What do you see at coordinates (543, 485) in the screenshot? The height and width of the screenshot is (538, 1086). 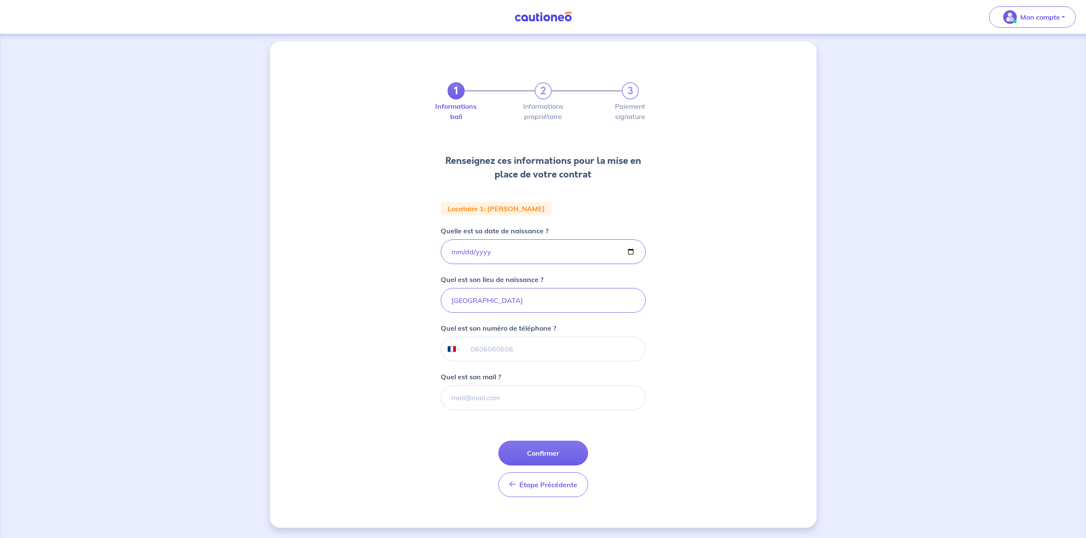 I see `button: Étape Précédente` at bounding box center [543, 485].